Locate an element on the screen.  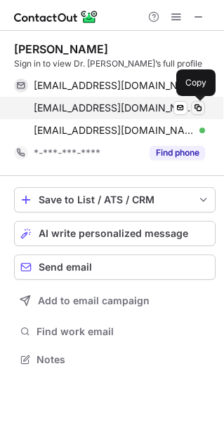
button: Notes is located at coordinates (114, 360).